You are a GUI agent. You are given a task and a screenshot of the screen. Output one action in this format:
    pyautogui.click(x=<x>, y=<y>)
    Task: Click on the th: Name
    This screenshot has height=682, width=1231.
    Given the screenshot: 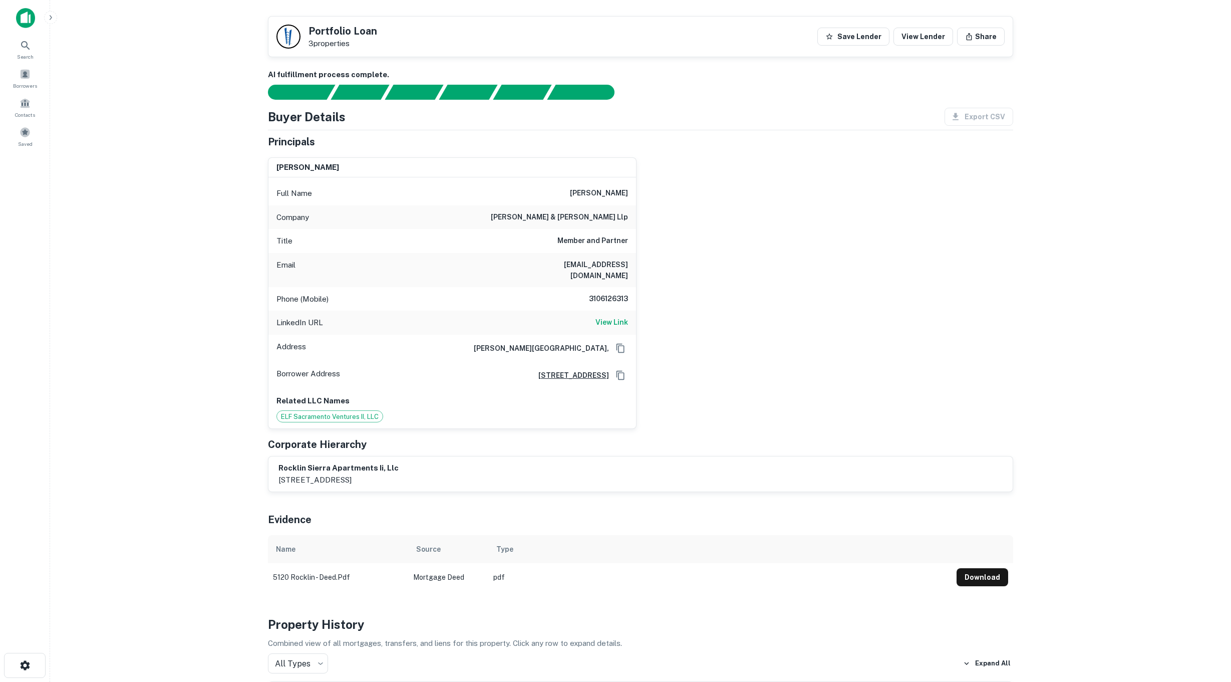 What is the action you would take?
    pyautogui.click(x=338, y=549)
    